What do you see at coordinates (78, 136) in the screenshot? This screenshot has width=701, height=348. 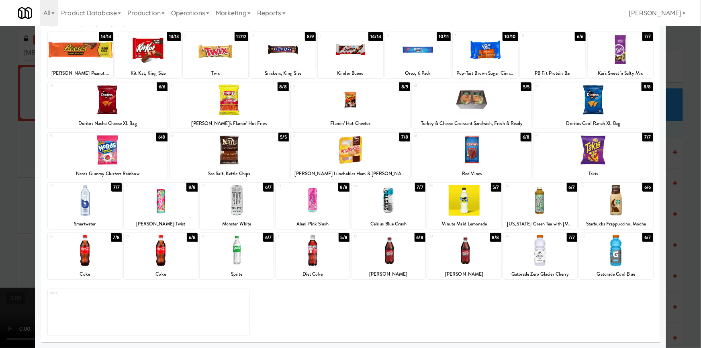 I see `div: 15` at bounding box center [78, 136].